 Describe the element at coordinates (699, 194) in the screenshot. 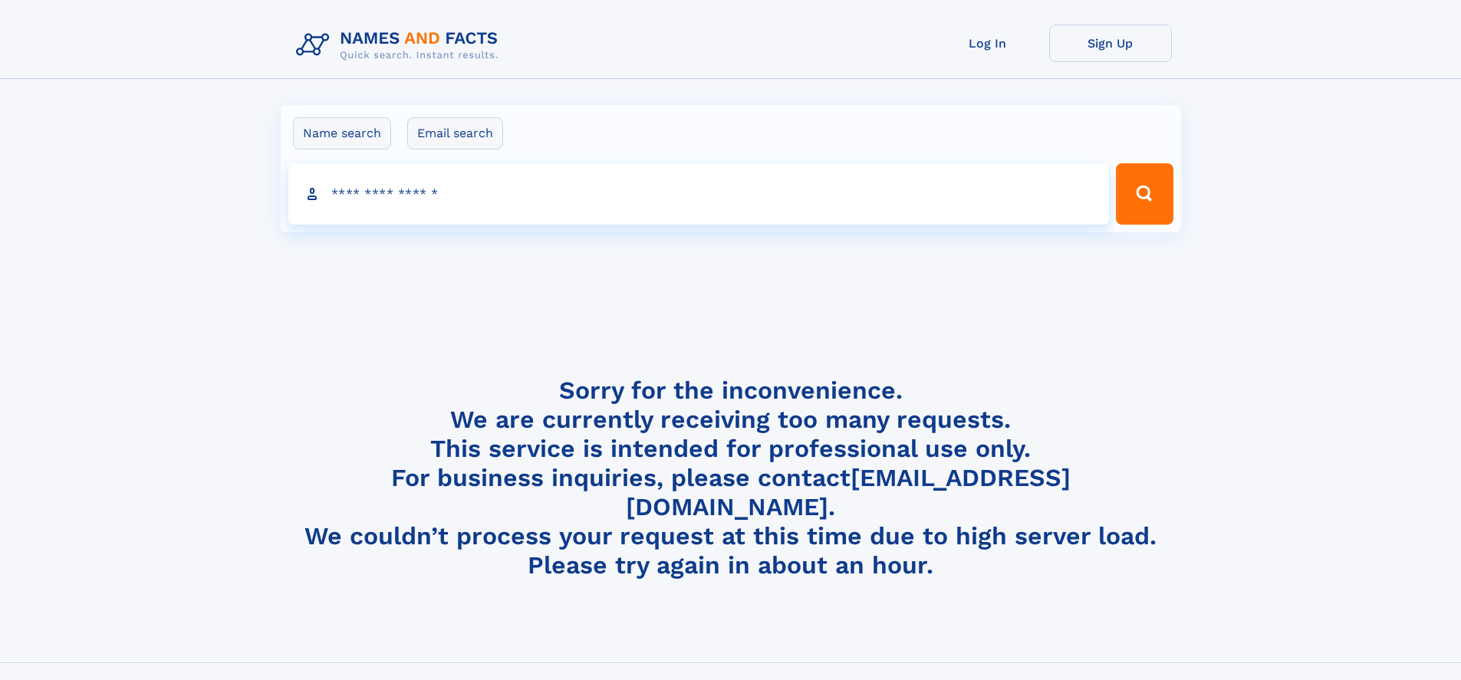

I see `input: search input` at that location.